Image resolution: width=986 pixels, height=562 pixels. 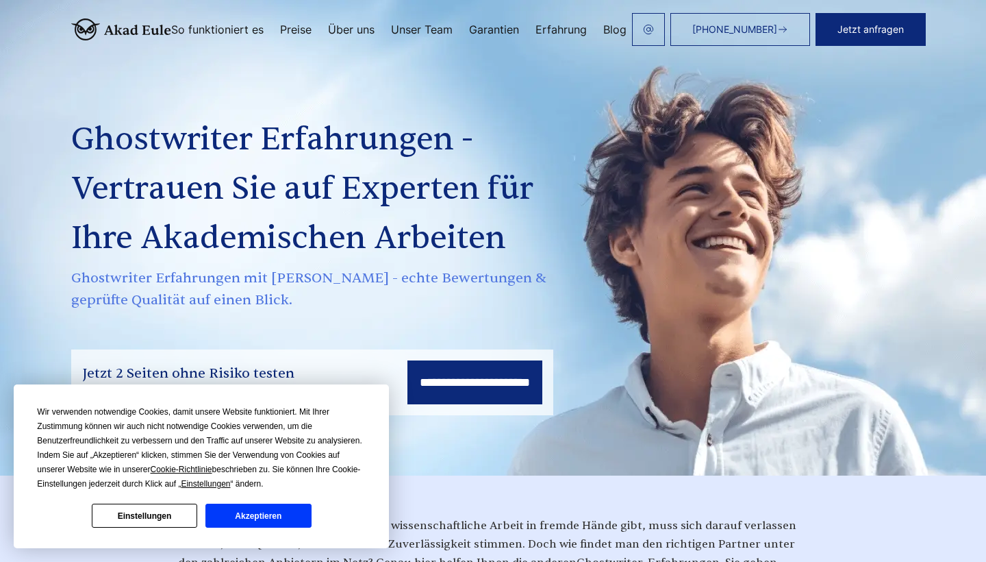 I want to click on button: Akzeptieren, so click(x=258, y=515).